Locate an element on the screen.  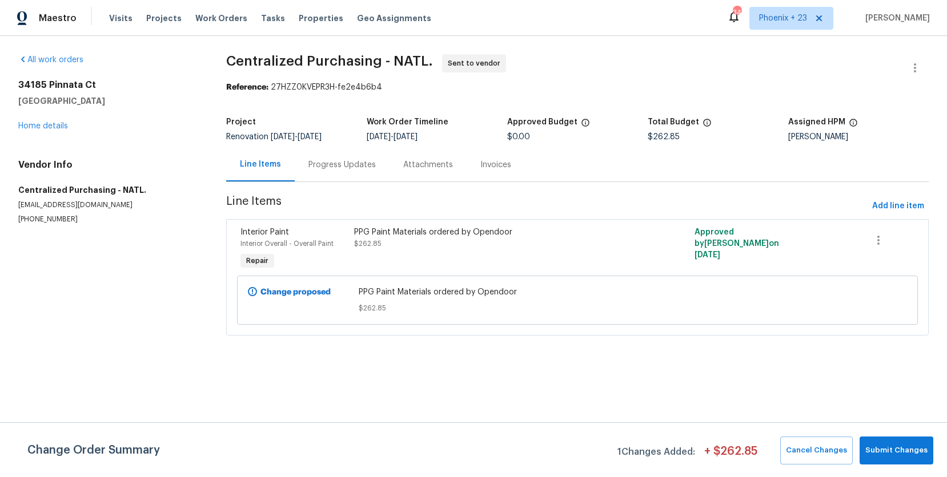
span: Properties is located at coordinates (321, 18).